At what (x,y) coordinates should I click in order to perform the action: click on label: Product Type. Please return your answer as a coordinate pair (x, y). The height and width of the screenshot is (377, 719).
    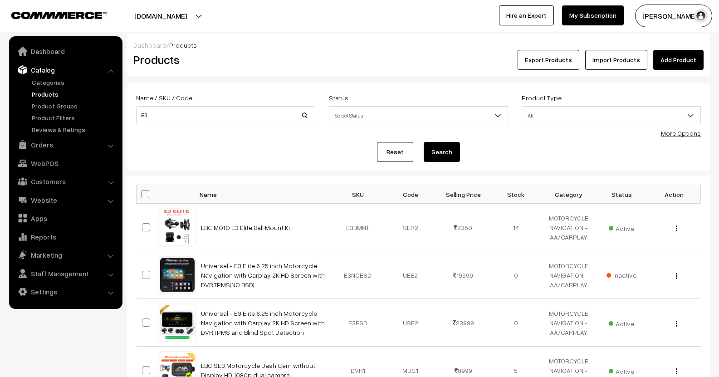
    Looking at the image, I should click on (542, 98).